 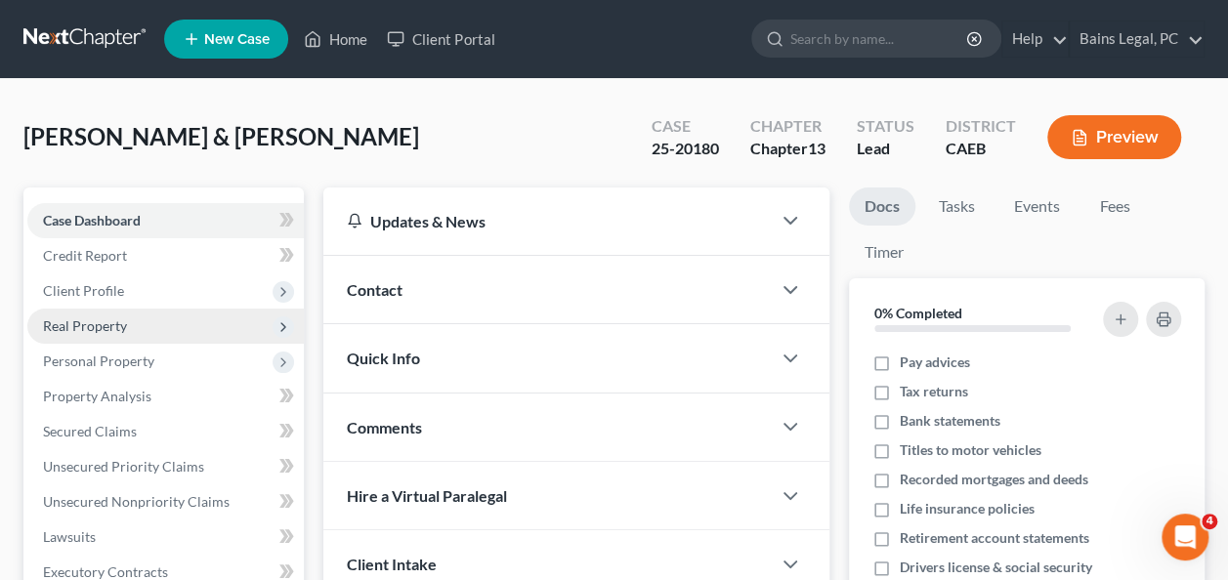 What do you see at coordinates (967, 509) in the screenshot?
I see `span: Life insurance policies` at bounding box center [967, 509].